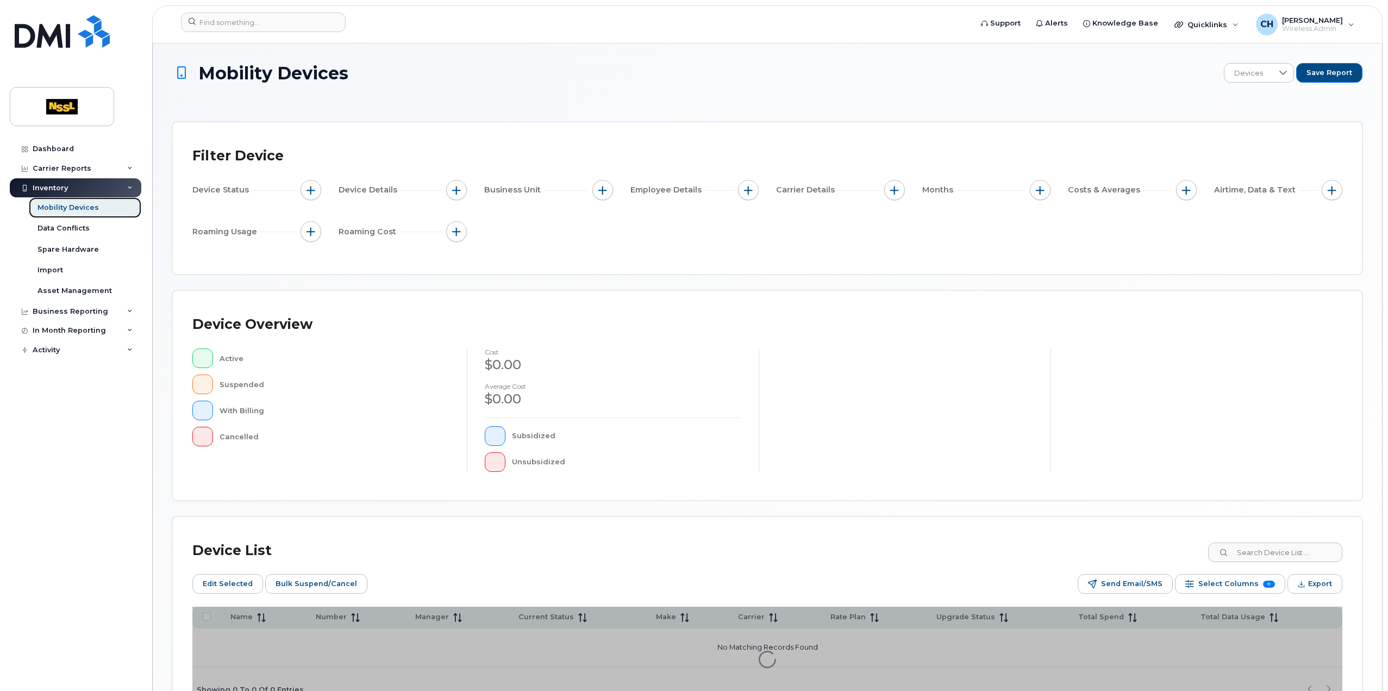 This screenshot has height=691, width=1388. What do you see at coordinates (335, 436) in the screenshot?
I see `div: Cancelled` at bounding box center [335, 436].